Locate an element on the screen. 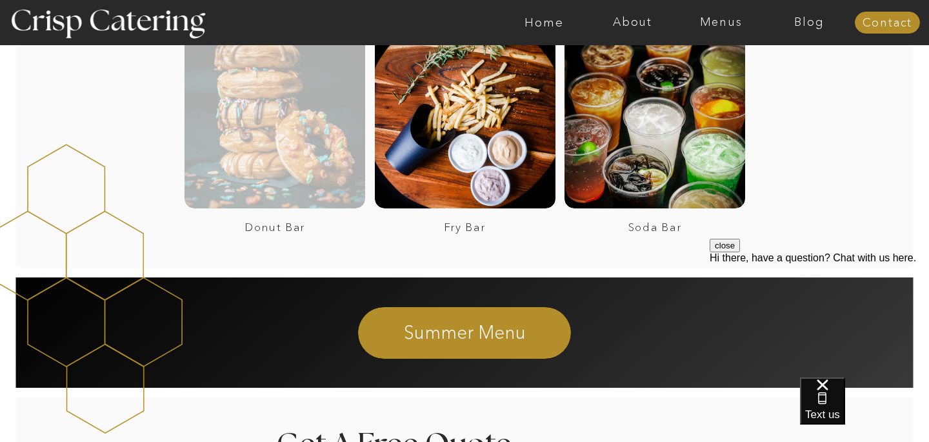  a: Contact is located at coordinates (887, 23).